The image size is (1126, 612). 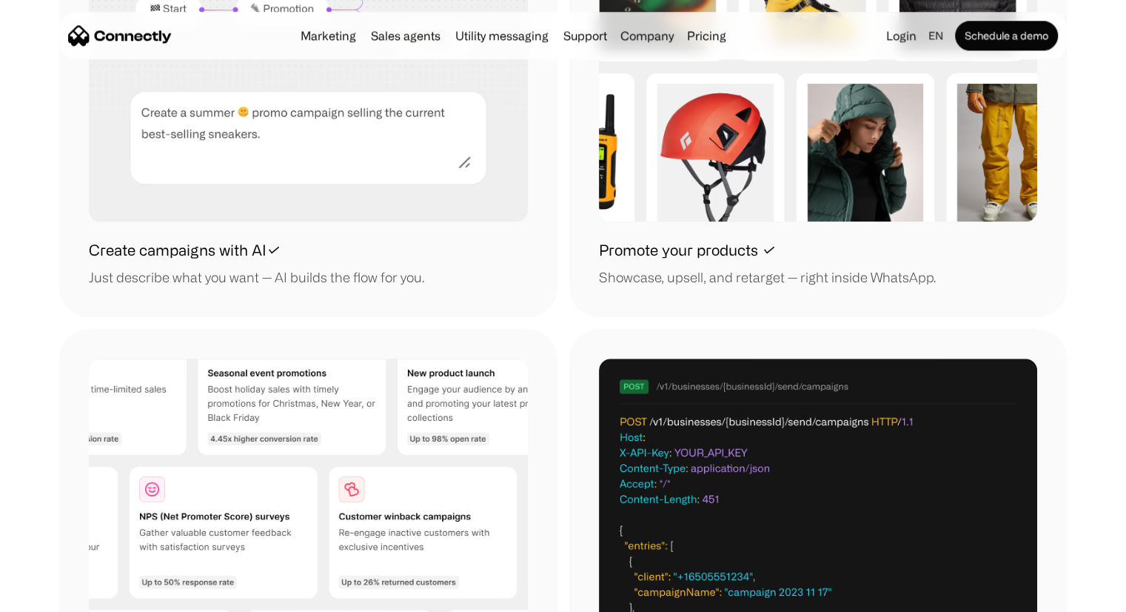 What do you see at coordinates (328, 36) in the screenshot?
I see `a: Marketing` at bounding box center [328, 36].